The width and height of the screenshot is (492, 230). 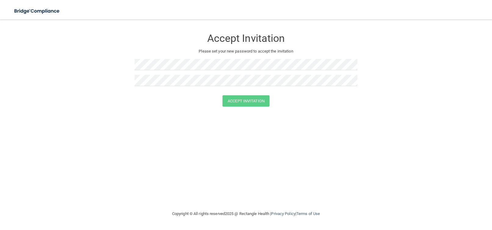 I want to click on div: Copyright © All rights reserved 2025 @ Rectangle Health | |, so click(x=246, y=213).